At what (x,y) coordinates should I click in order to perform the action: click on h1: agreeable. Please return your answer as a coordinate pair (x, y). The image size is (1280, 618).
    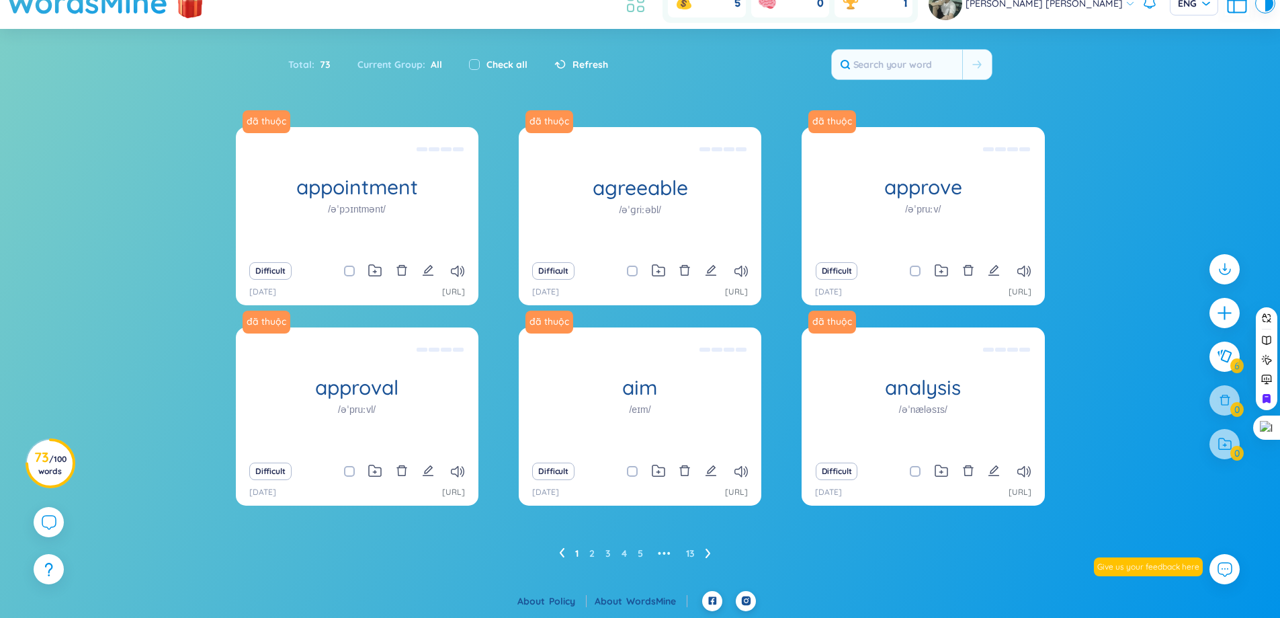
    Looking at the image, I should click on (640, 187).